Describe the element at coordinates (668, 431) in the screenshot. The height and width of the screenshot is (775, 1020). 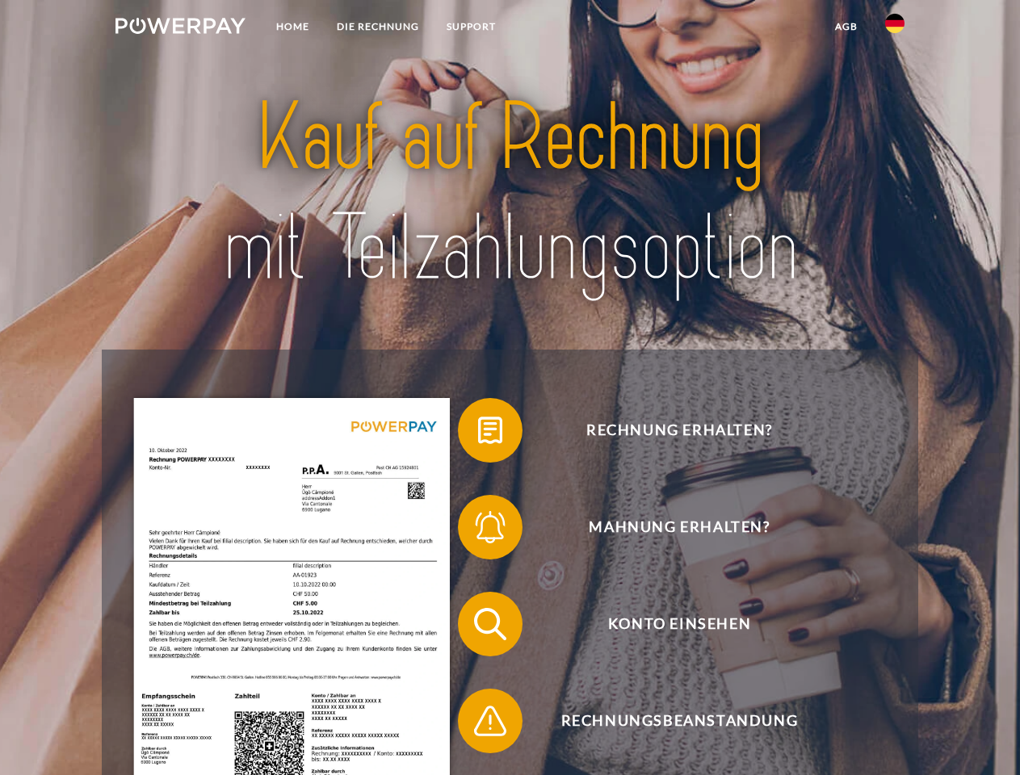
I see `button: Rechnung erhalten?` at that location.